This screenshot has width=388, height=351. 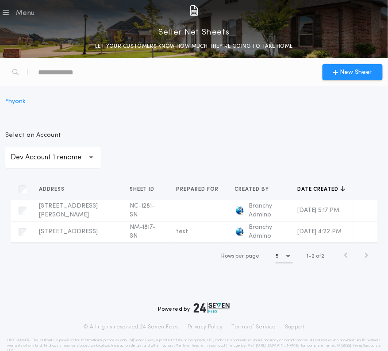 I want to click on div: * hyonk, so click(x=15, y=101).